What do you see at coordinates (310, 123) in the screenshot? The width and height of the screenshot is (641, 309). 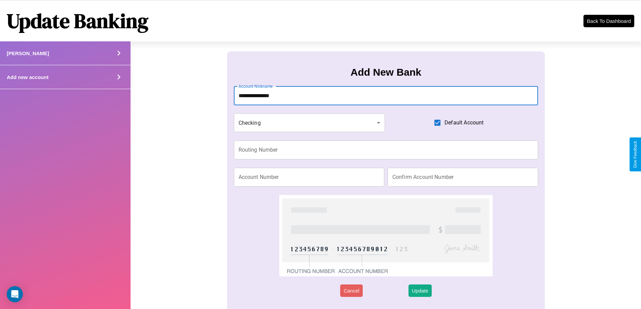 I see `div: Checking` at bounding box center [310, 123].